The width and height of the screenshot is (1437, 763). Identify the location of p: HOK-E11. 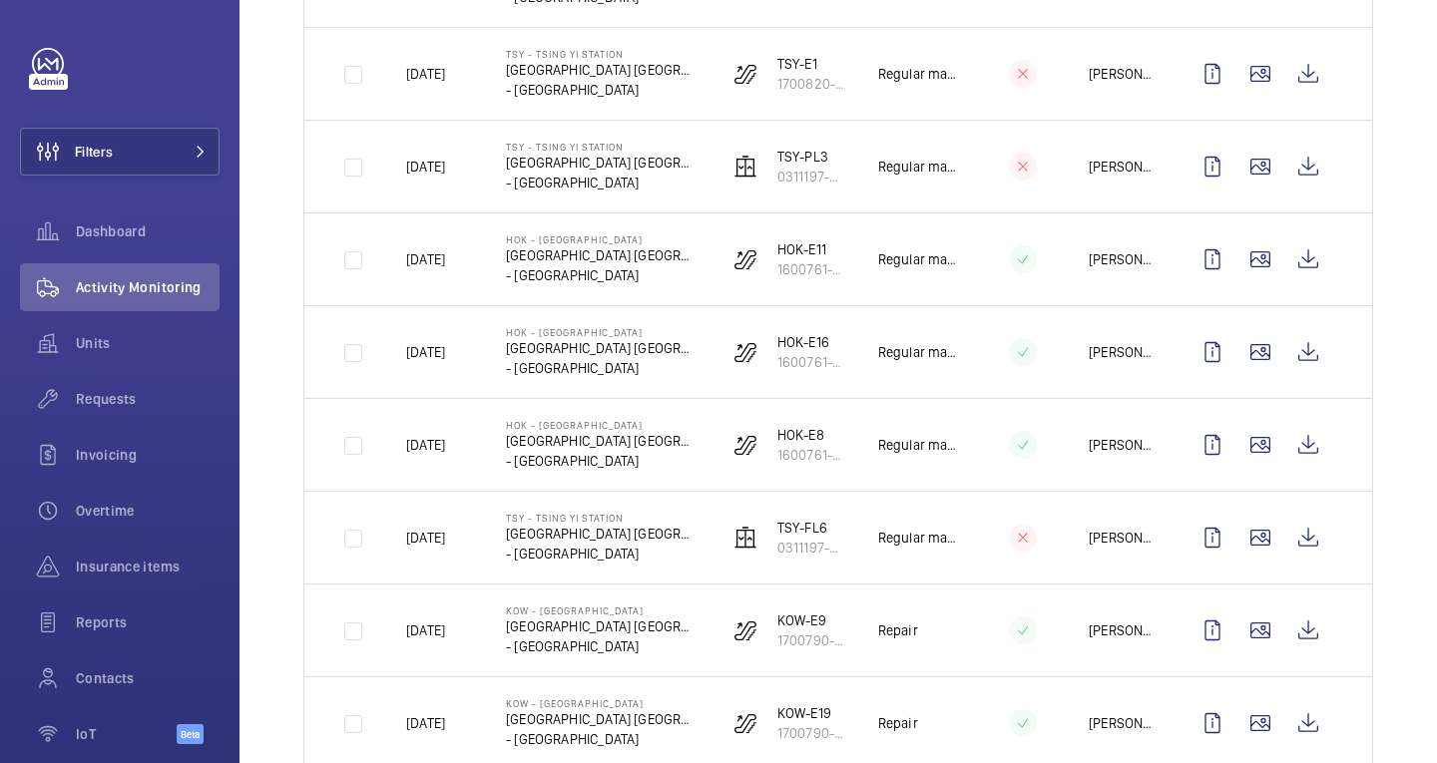
(811, 249).